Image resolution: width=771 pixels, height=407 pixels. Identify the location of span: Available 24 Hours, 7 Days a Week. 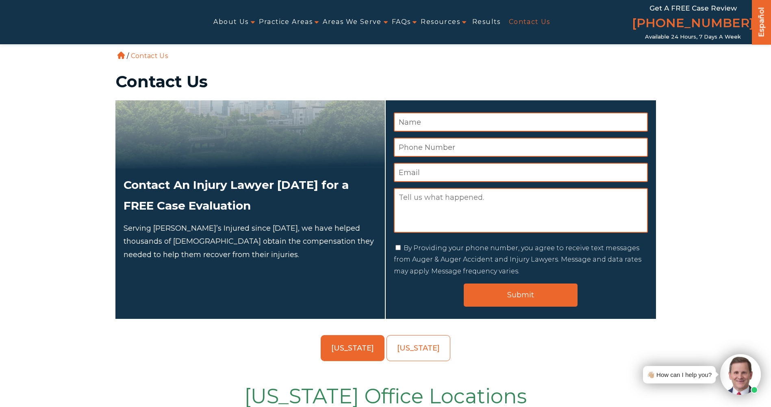
(693, 37).